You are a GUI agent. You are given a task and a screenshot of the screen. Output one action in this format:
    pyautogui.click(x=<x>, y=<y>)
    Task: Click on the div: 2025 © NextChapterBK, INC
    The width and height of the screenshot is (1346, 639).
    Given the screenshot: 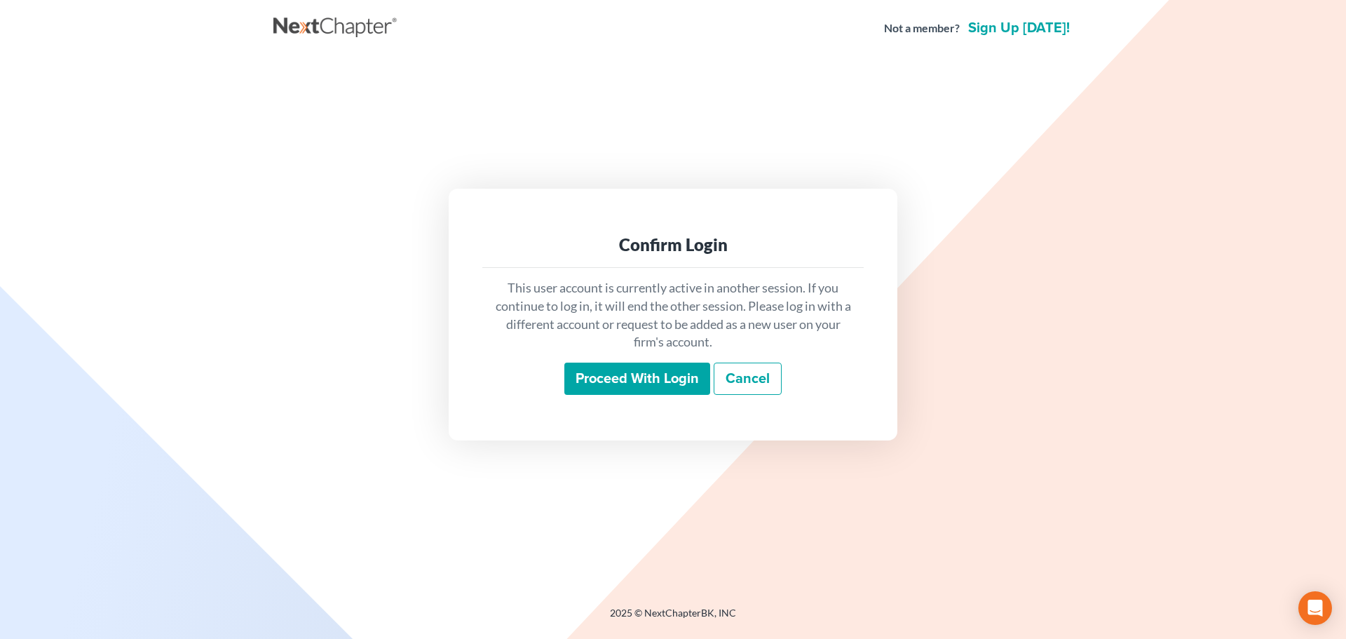 What is the action you would take?
    pyautogui.click(x=673, y=618)
    